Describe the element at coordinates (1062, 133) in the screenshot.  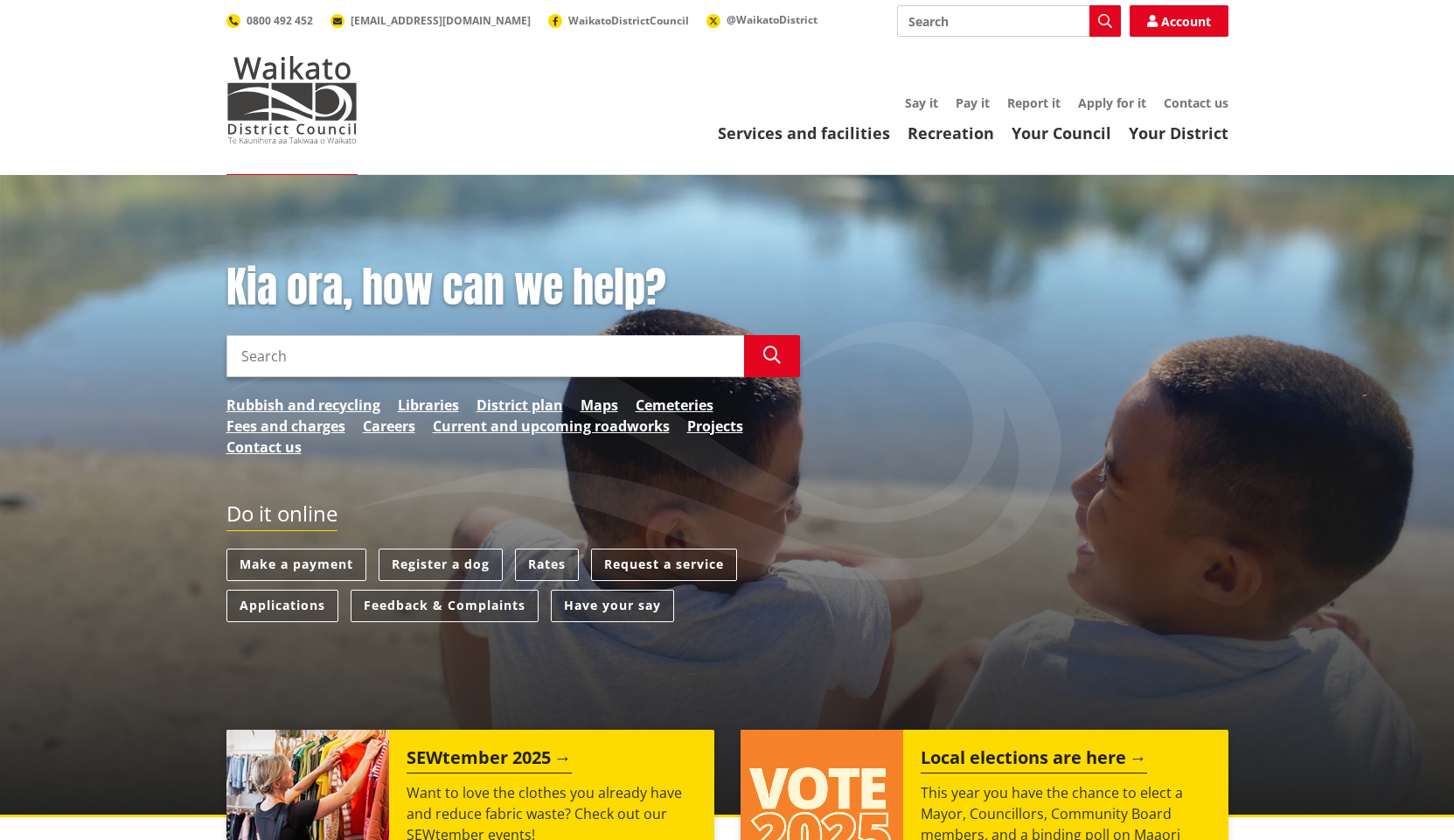
I see `a: Your Council` at that location.